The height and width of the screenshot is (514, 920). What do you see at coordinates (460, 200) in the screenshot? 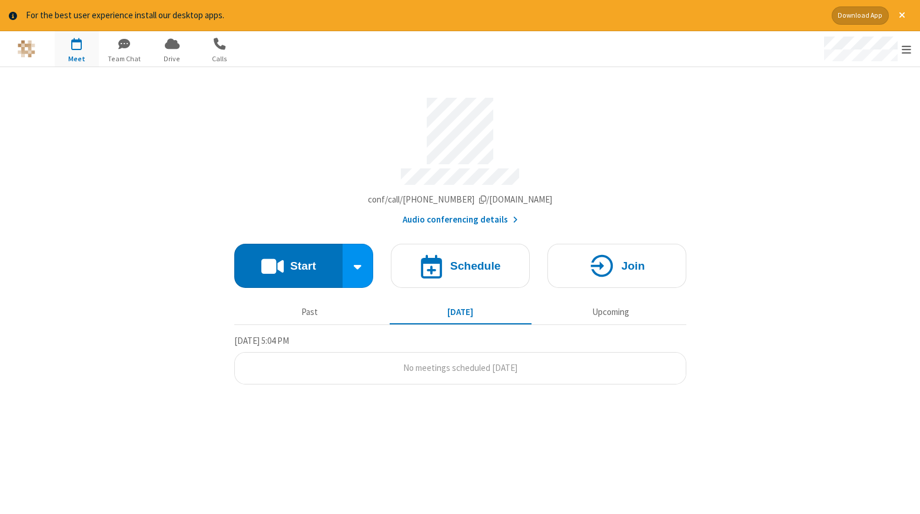
I see `button: Copy my meeting room linkCopy my meeting room link` at bounding box center [460, 200].